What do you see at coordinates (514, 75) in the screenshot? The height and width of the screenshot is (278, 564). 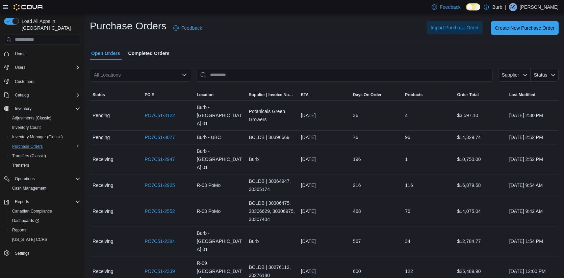 I see `button: Supplier` at bounding box center [514, 75].